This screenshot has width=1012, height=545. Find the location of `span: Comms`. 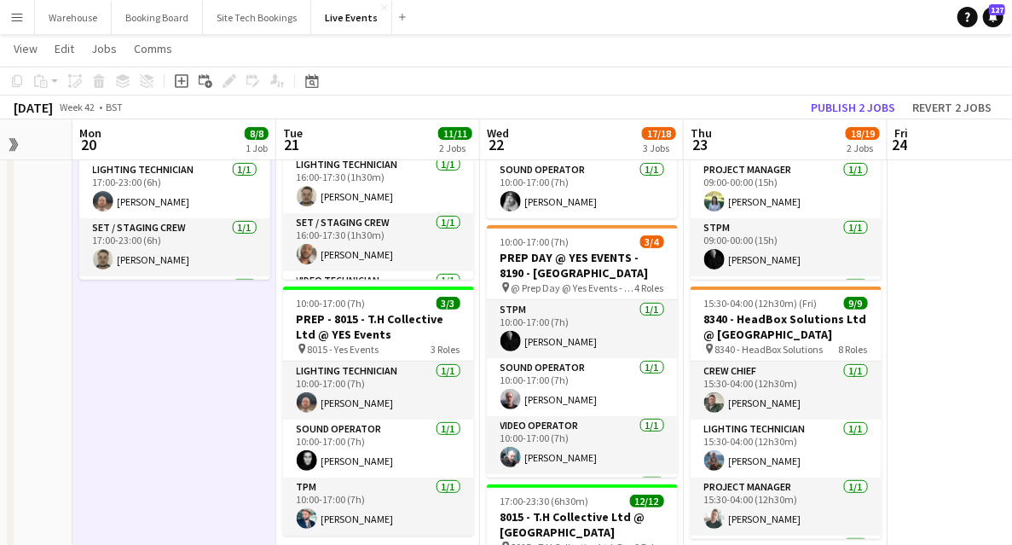

span: Comms is located at coordinates (153, 49).